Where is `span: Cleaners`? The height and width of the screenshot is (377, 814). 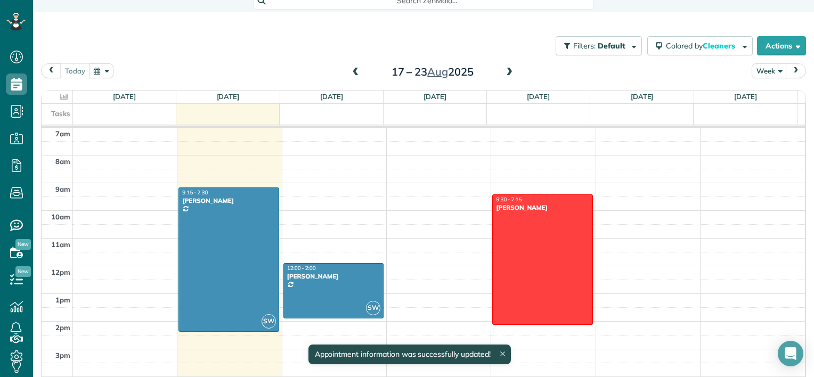 span: Cleaners is located at coordinates (720, 46).